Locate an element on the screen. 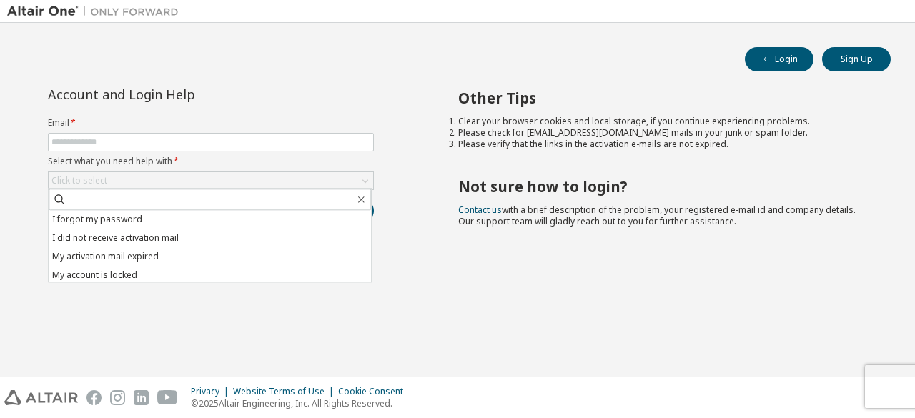  img: youtube.svg is located at coordinates (167, 397).